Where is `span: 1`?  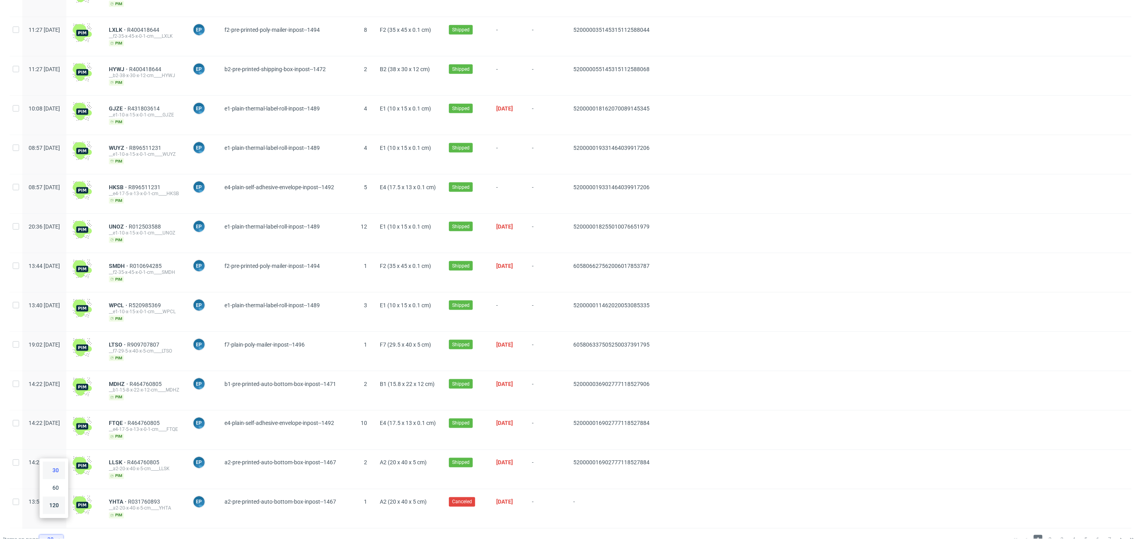 span: 1 is located at coordinates (365, 266).